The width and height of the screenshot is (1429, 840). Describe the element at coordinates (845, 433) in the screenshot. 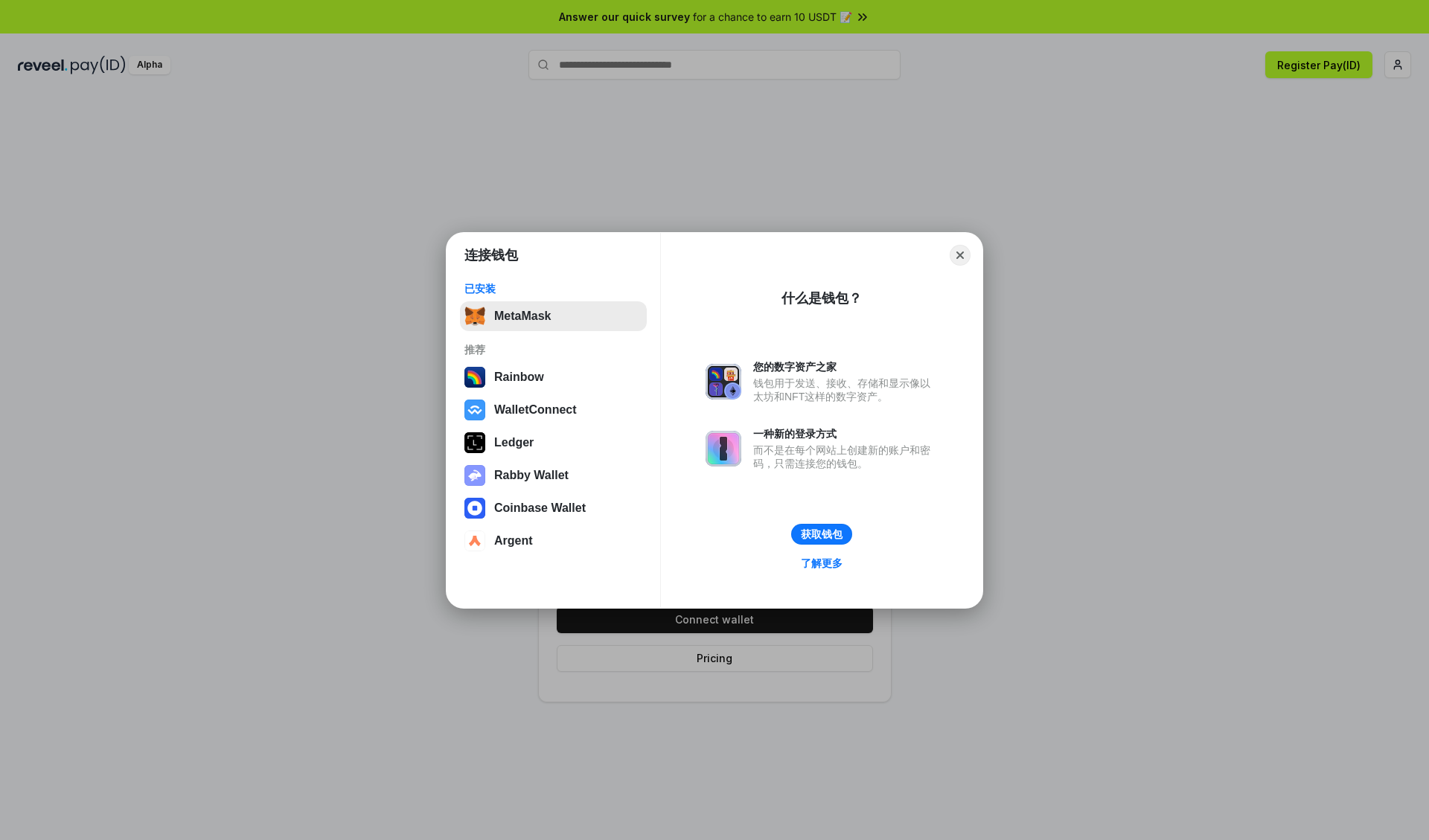

I see `div: 一种新的登录方式` at that location.